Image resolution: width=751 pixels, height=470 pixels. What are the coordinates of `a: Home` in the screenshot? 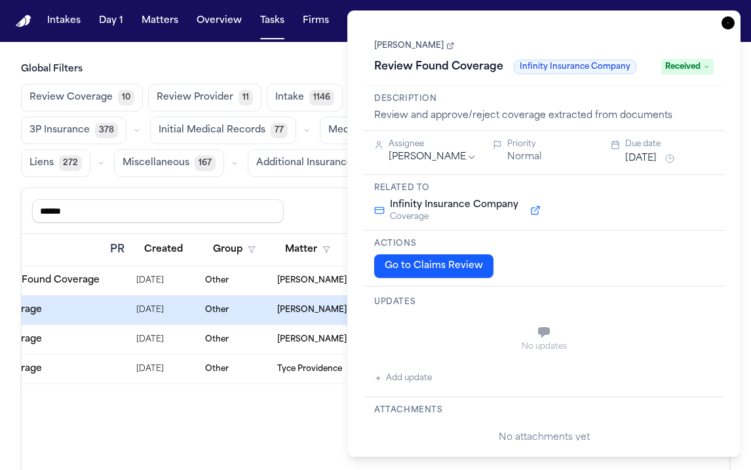 It's located at (24, 21).